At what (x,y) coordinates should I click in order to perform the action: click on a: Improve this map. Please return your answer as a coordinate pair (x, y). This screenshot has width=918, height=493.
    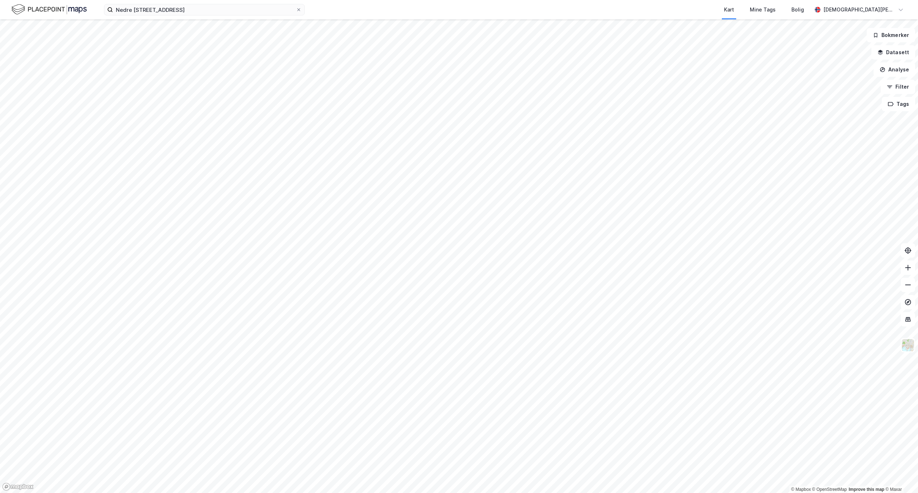
    Looking at the image, I should click on (866, 489).